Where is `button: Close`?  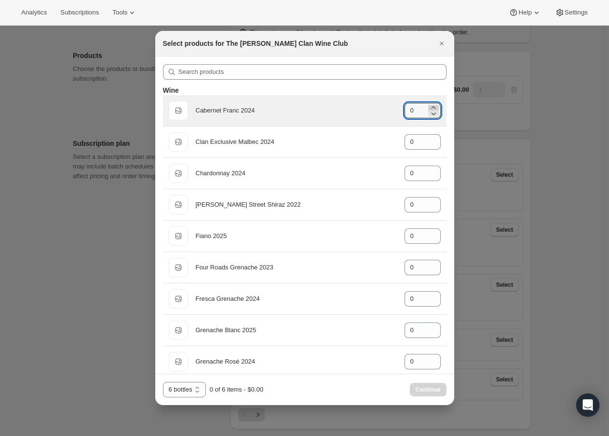 button: Close is located at coordinates (442, 43).